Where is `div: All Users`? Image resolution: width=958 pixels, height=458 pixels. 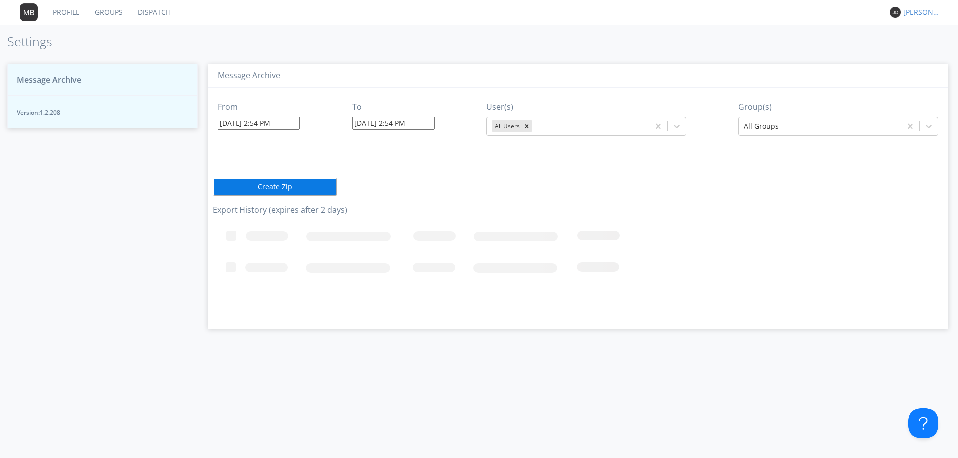
div: All Users is located at coordinates (506, 126).